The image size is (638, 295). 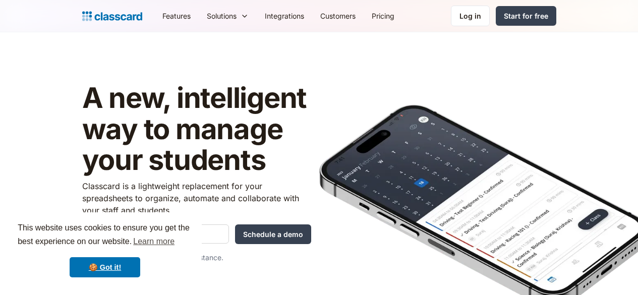 I want to click on div: Log in, so click(x=470, y=16).